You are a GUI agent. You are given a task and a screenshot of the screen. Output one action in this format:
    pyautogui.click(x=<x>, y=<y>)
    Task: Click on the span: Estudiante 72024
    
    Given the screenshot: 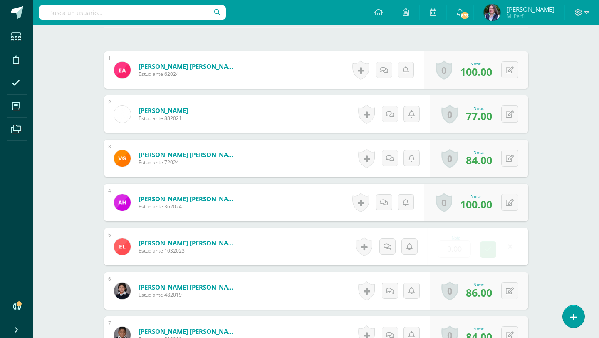 What is the action you would take?
    pyautogui.click(x=189, y=162)
    